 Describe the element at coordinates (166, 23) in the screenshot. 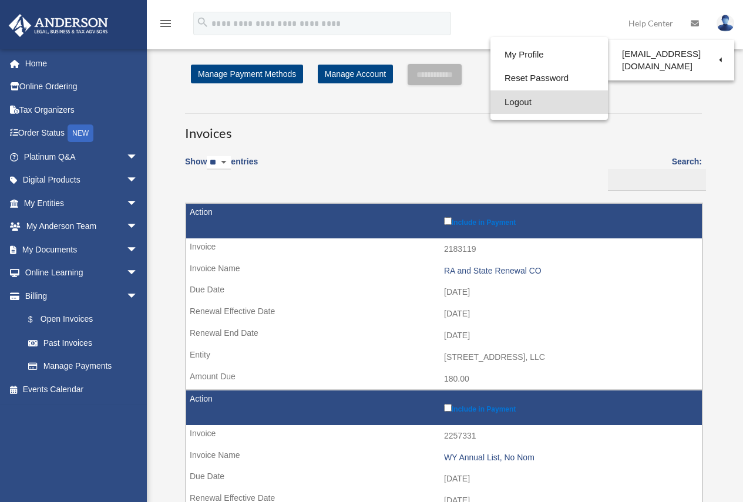

I see `i: menu` at that location.